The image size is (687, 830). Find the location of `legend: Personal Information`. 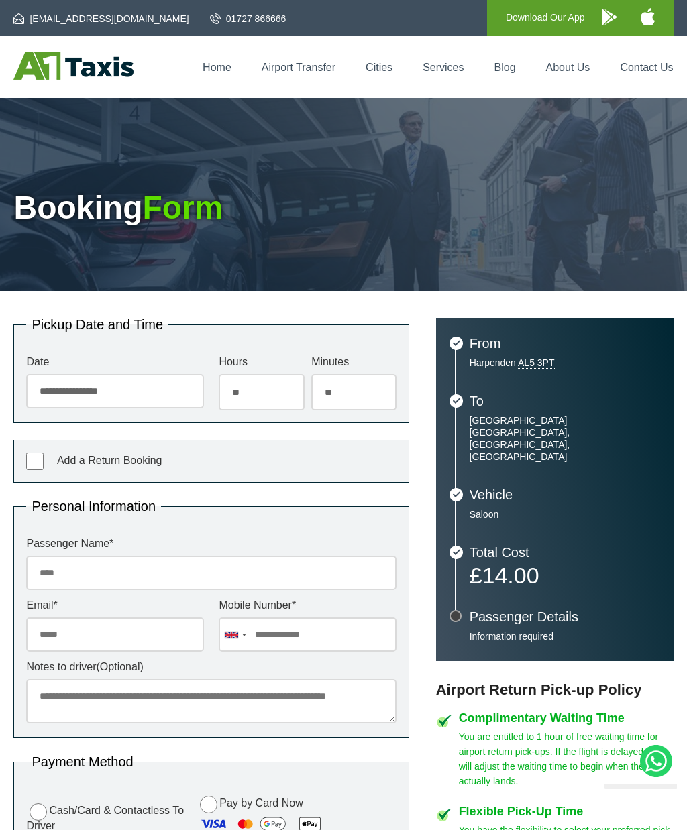

legend: Personal Information is located at coordinates (93, 506).